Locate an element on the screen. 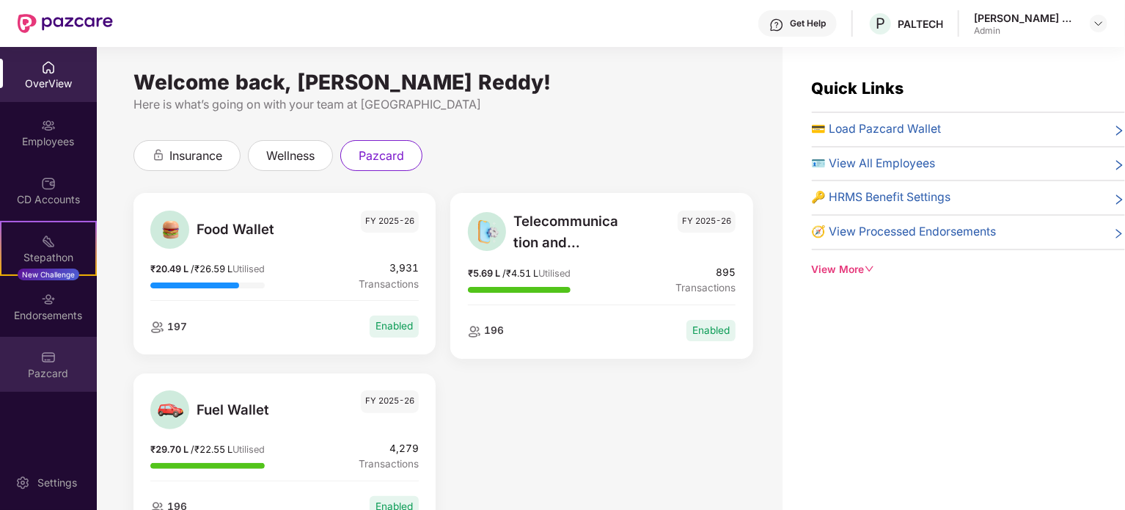 The height and width of the screenshot is (510, 1125). img: svg+xml;base64,PHN2ZyBpZD0iRW5kb3JzZW1lbnRzIiB4bWxucz0iaHR0cDovL3d3dy53My5vcmcvMjAwMC9zdmciIHdpZH... is located at coordinates (48, 299).